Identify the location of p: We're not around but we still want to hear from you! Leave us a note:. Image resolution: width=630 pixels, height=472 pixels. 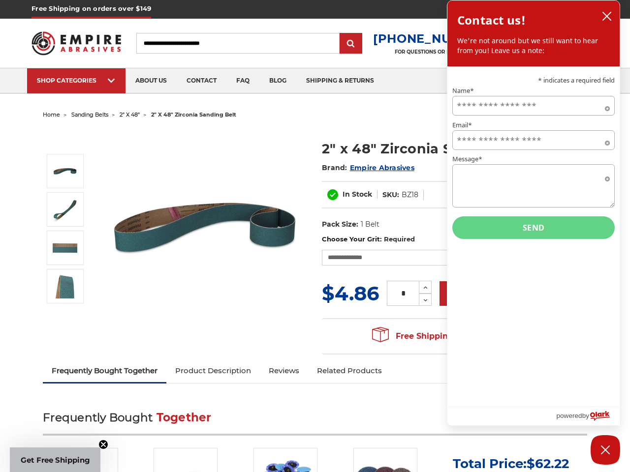
(533, 46).